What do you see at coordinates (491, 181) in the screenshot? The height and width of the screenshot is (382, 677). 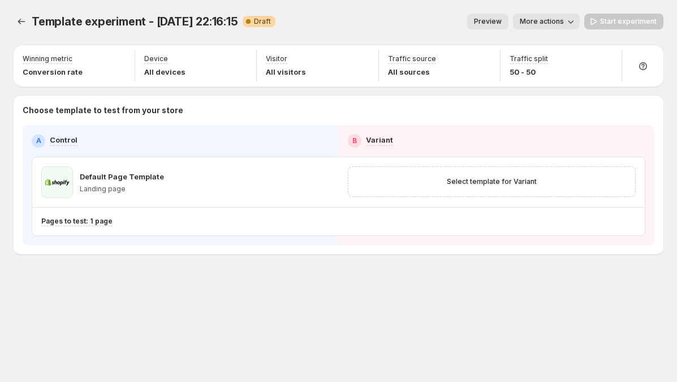 I see `button: Select template for Variant` at bounding box center [491, 181].